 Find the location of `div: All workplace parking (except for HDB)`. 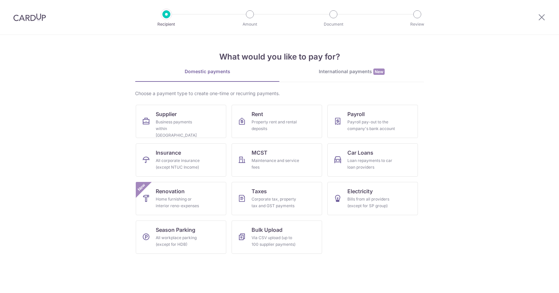

div: All workplace parking (except for HDB) is located at coordinates (180, 241).